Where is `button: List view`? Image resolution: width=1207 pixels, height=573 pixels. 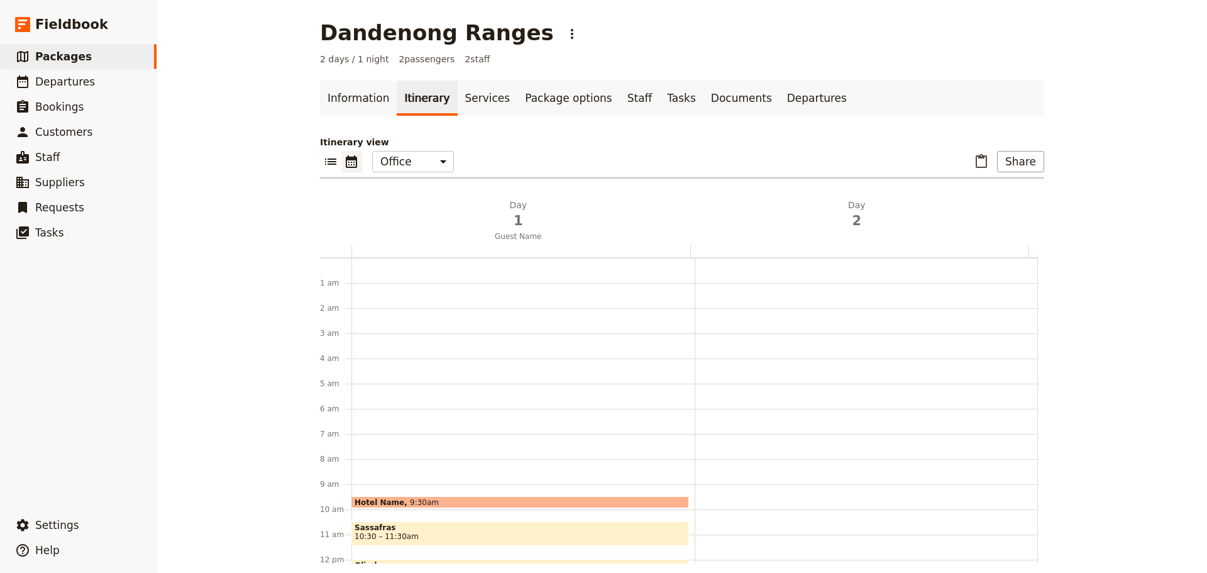 button: List view is located at coordinates (331, 162).